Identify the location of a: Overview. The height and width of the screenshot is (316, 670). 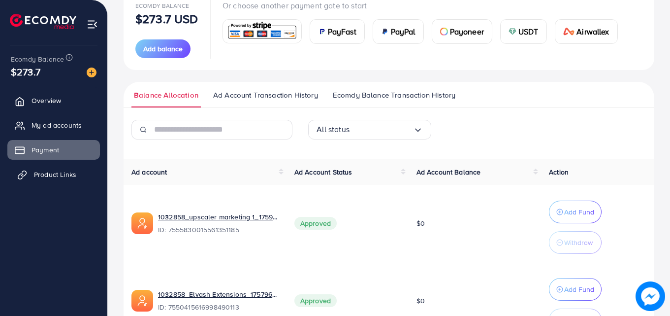
(54, 100).